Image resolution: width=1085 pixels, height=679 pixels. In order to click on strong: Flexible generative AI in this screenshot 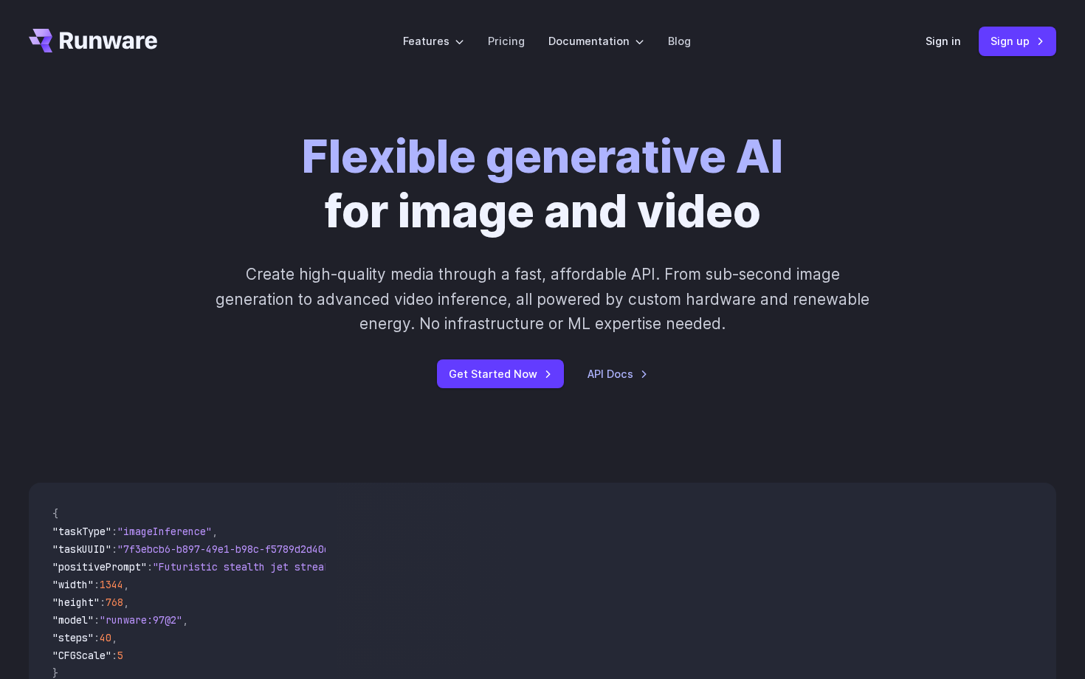, I will do `click(543, 157)`.